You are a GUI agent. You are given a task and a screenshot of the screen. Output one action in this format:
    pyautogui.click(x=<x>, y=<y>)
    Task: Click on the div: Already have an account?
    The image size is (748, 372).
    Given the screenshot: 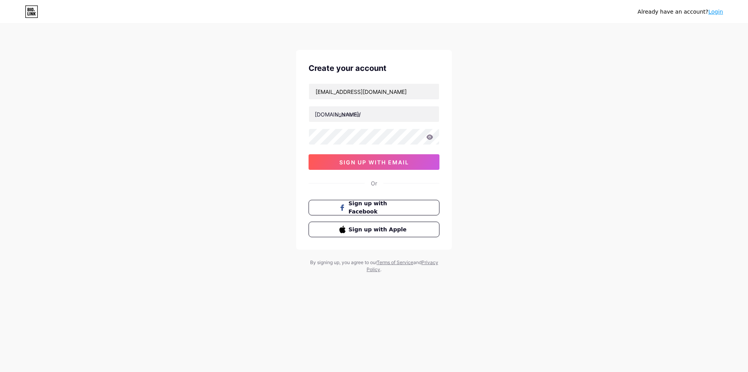 What is the action you would take?
    pyautogui.click(x=680, y=12)
    